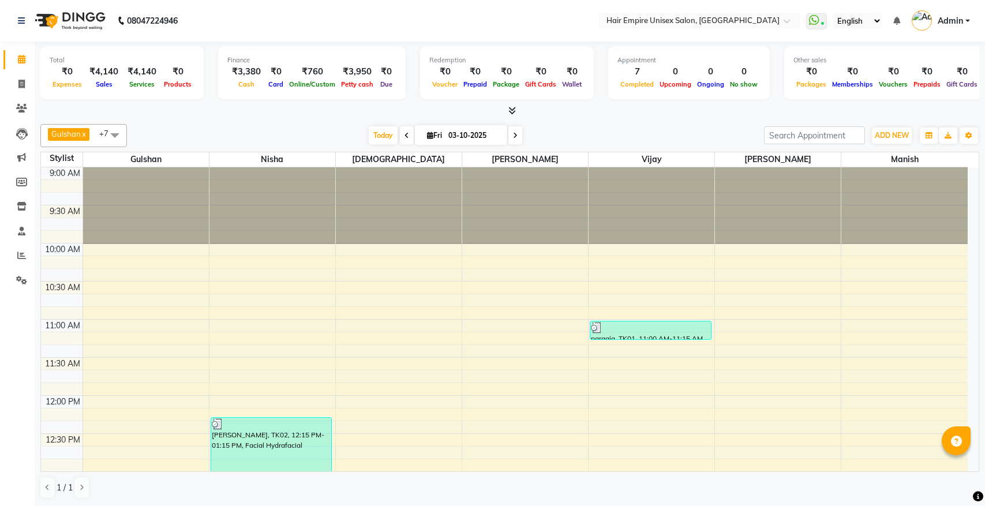  What do you see at coordinates (651, 159) in the screenshot?
I see `span: vijay` at bounding box center [651, 159].